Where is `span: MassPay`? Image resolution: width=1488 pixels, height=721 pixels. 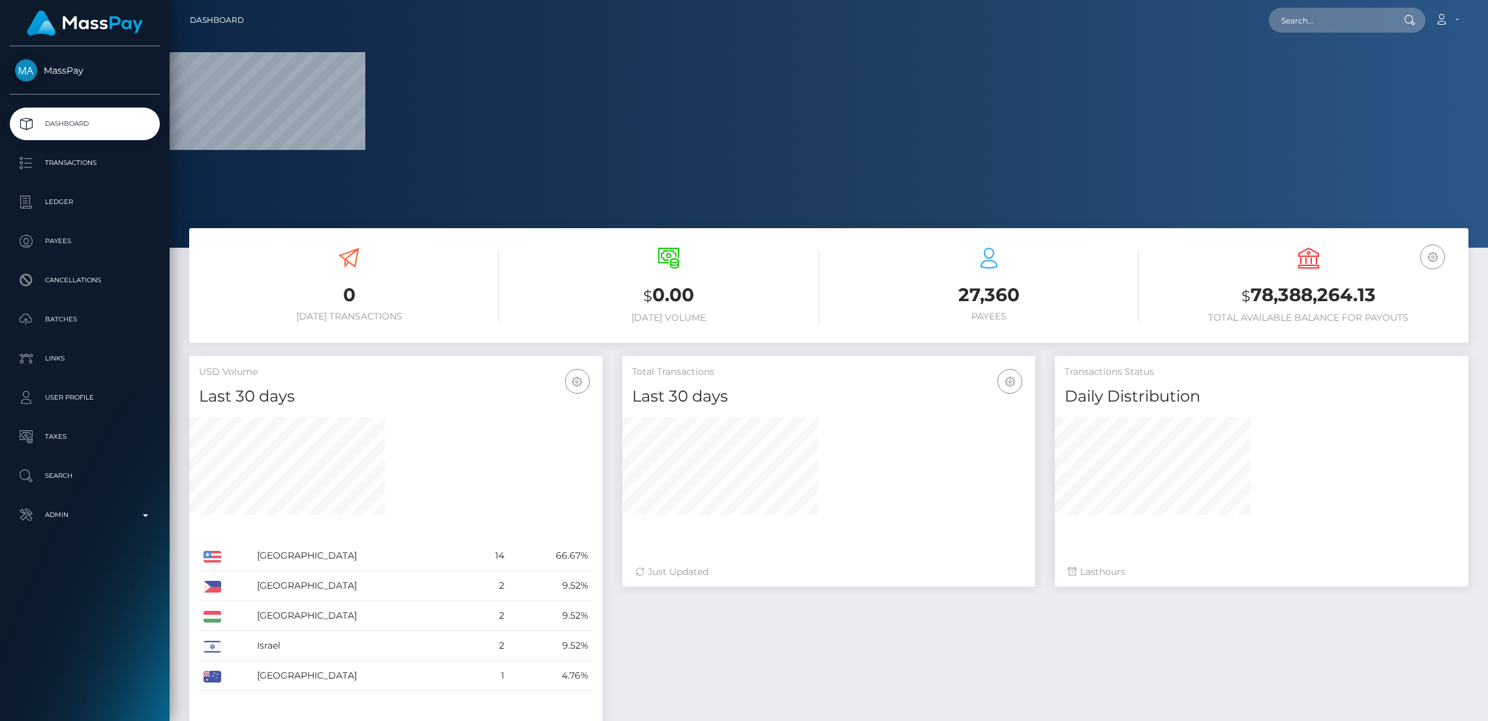
span: MassPay is located at coordinates (85, 70).